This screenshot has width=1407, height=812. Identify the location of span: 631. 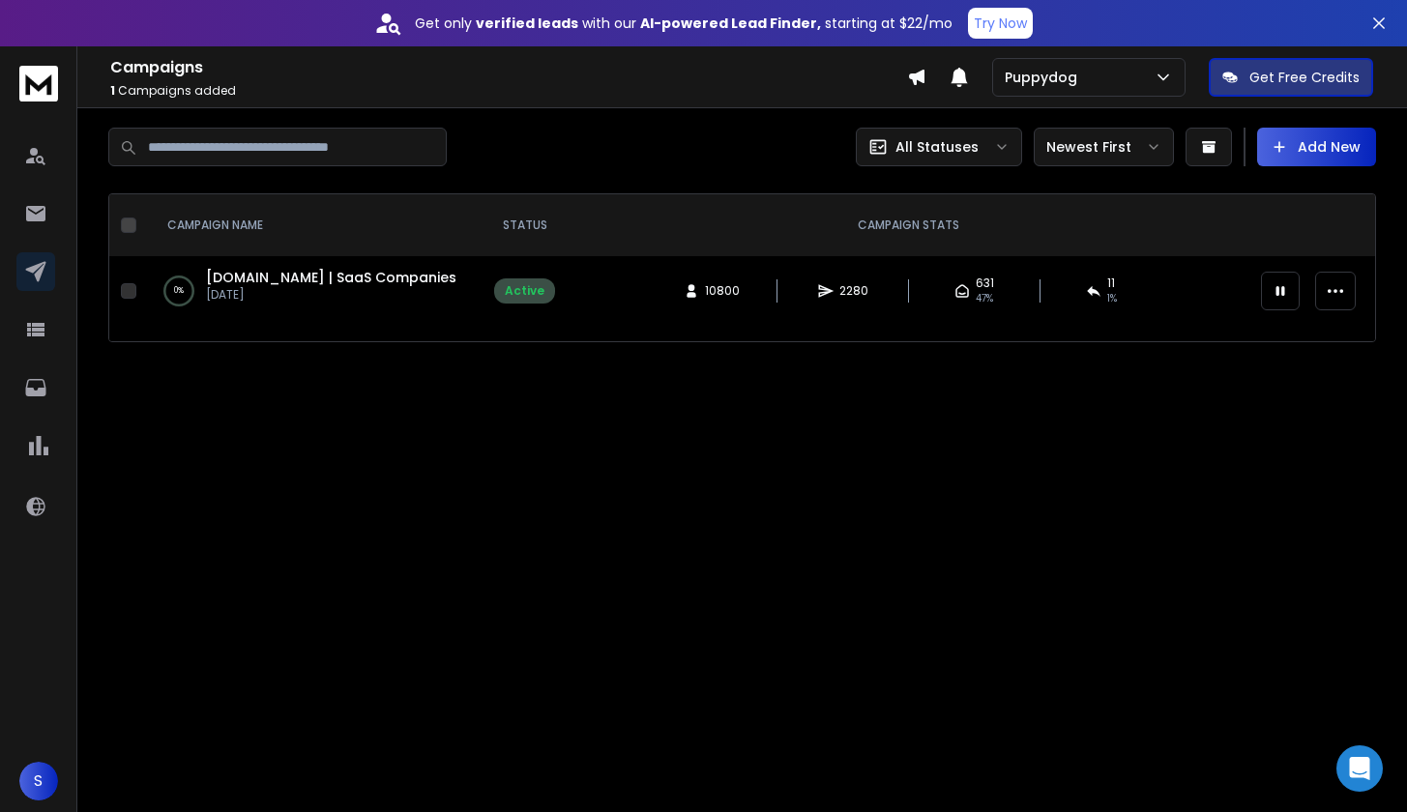
(985, 283).